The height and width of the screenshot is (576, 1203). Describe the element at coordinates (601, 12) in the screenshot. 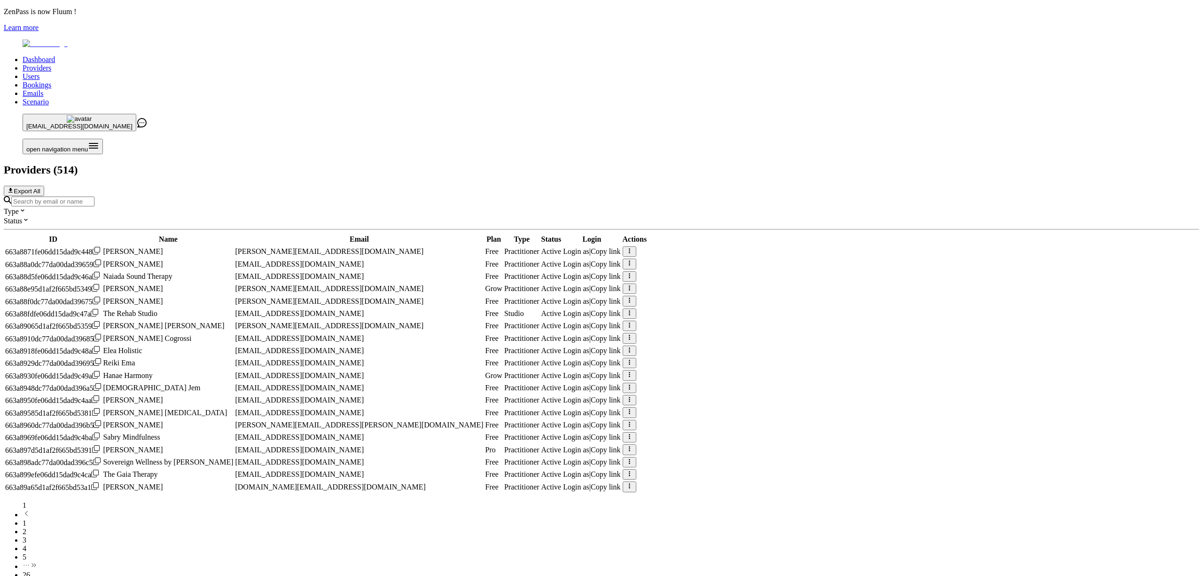

I see `p: ZenPass is now Fluum !` at that location.